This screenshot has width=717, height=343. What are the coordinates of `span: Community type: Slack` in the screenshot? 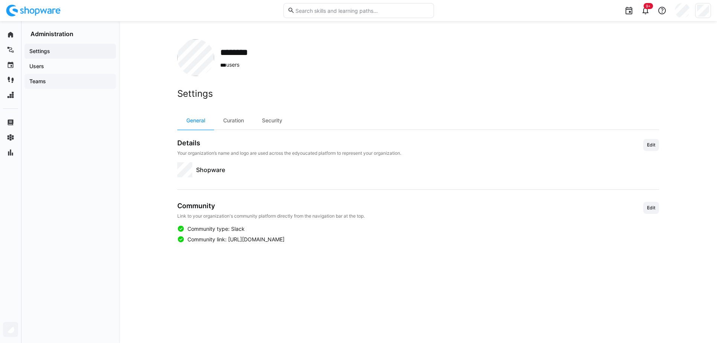 It's located at (216, 229).